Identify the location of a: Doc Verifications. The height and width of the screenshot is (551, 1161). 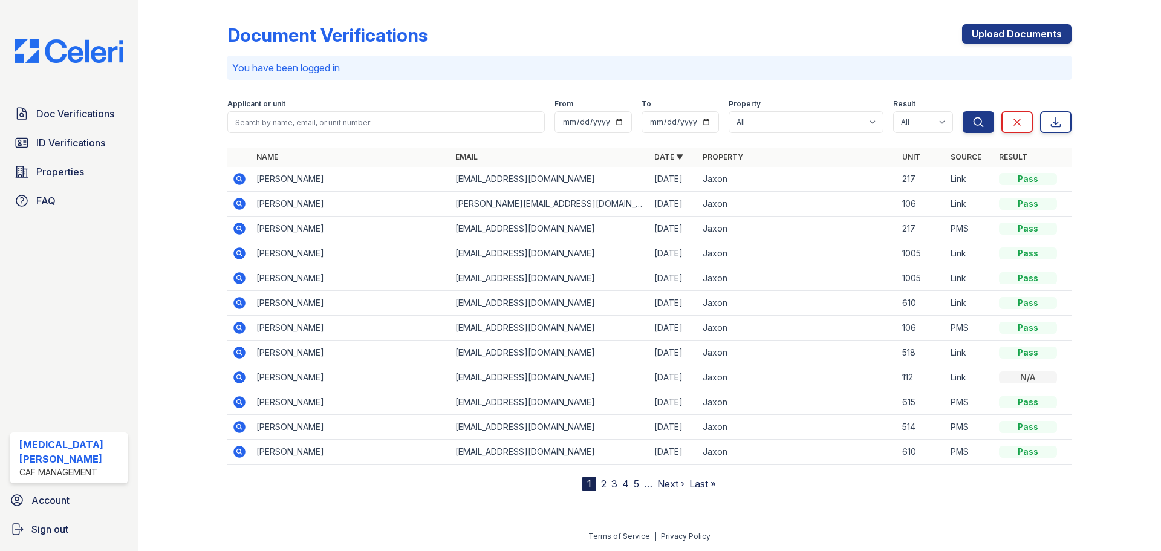
(69, 114).